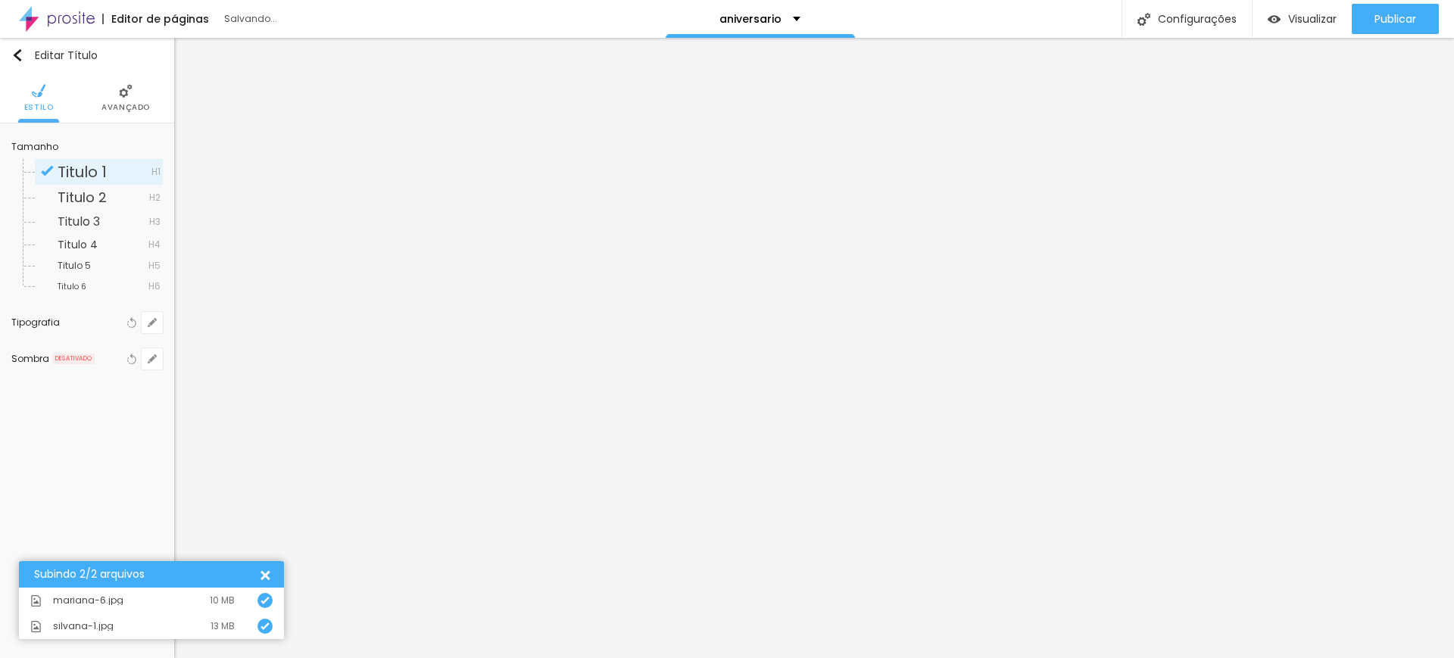  What do you see at coordinates (67, 323) in the screenshot?
I see `div: Tipografia` at bounding box center [67, 323].